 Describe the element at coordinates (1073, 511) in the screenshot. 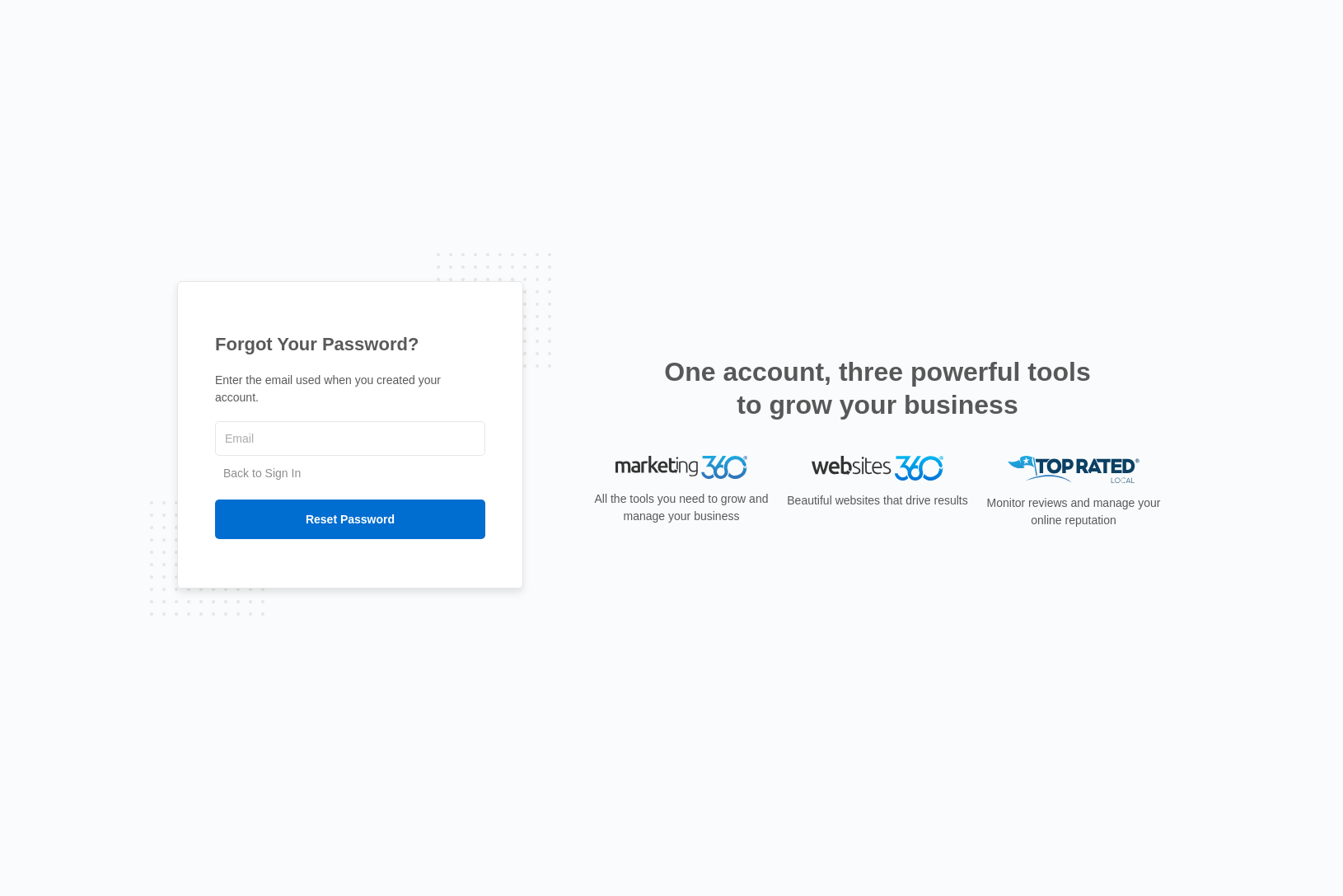

I see `p: Monitor reviews and manage your online reputation` at that location.